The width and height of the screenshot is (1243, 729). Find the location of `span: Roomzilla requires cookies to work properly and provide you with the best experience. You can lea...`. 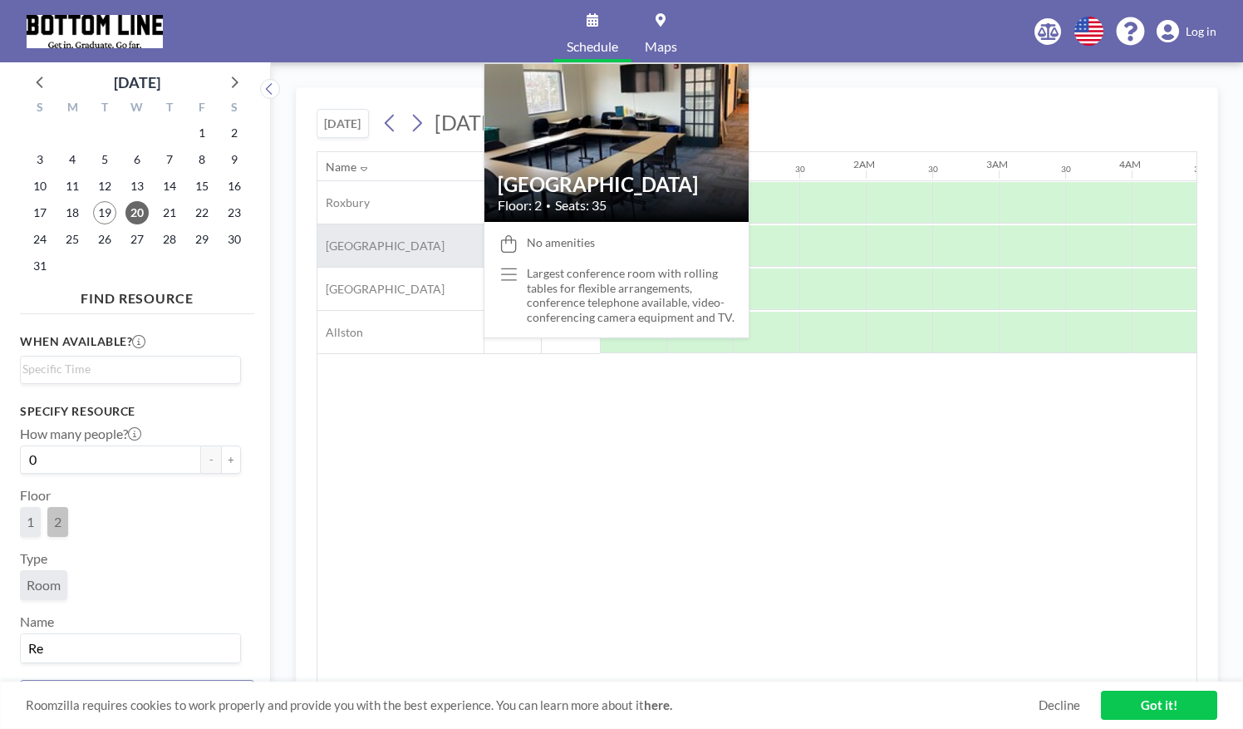

span: Roomzilla requires cookies to work properly and provide you with the best experience. You can lea... is located at coordinates (532, 705).